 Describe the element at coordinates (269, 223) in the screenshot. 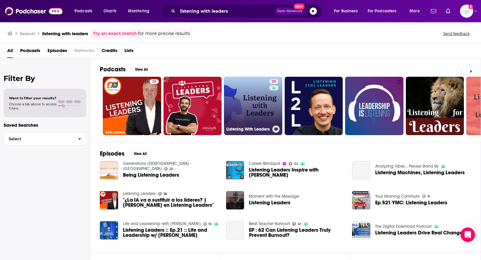

I see `a: Beat Teacher Burnout!` at that location.